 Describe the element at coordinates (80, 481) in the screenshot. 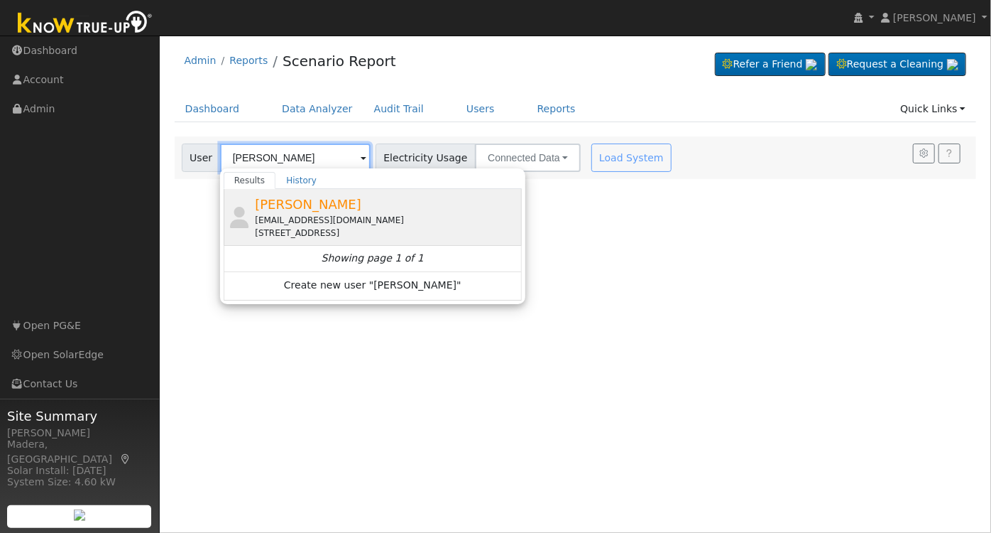

I see `div: System Size: 4.60 kW` at that location.